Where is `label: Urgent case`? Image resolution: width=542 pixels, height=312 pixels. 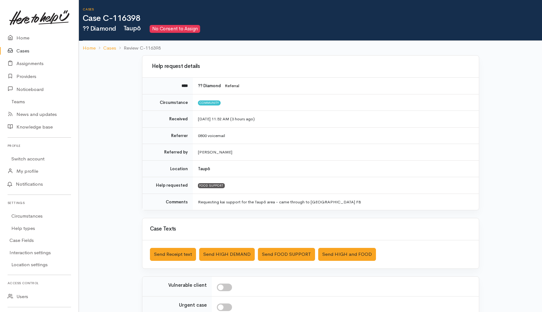 label: Urgent case is located at coordinates (193, 305).